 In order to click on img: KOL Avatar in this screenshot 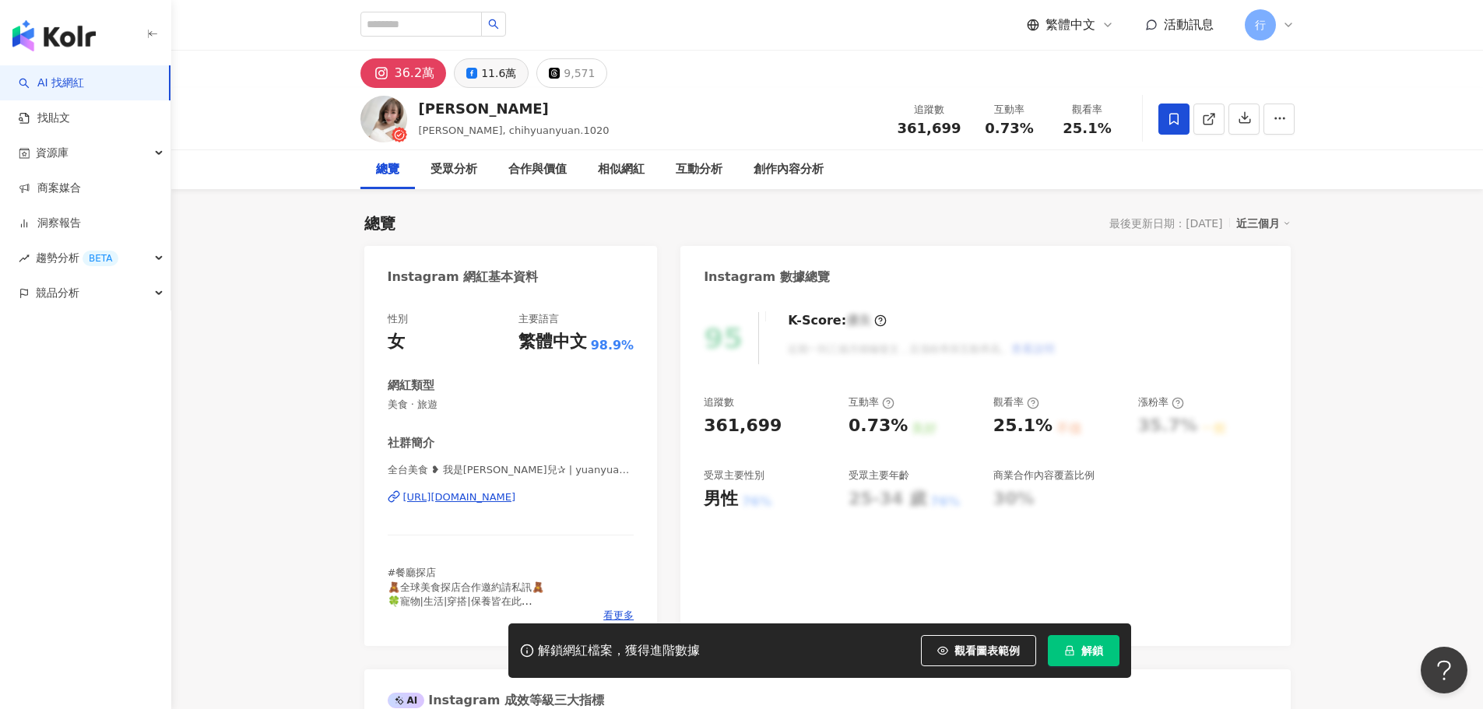, I will do `click(384, 119)`.